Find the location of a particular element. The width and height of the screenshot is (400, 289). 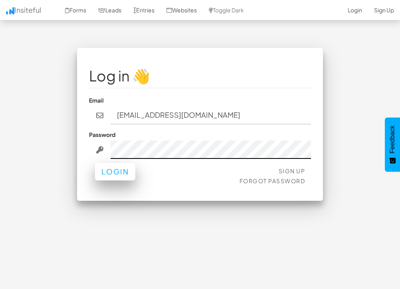

img: icon.png is located at coordinates (10, 11).